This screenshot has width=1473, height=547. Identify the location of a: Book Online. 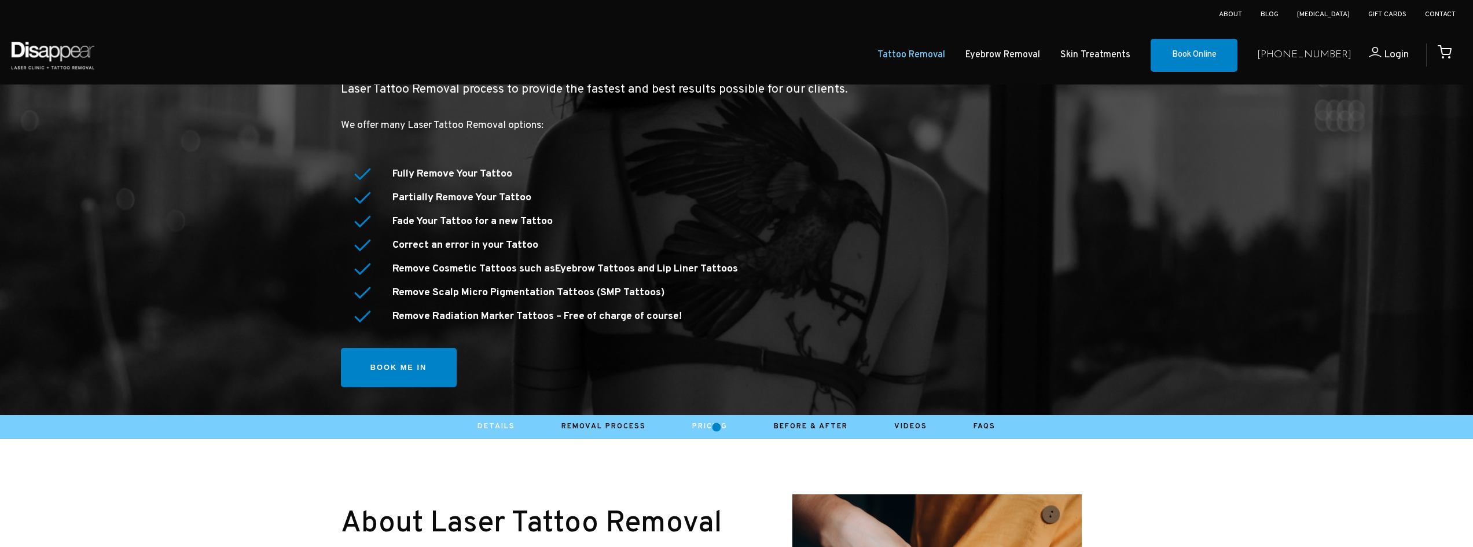
(1194, 56).